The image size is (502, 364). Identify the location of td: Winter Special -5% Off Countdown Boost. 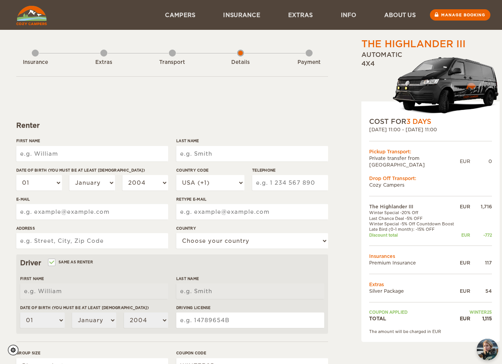
(414, 224).